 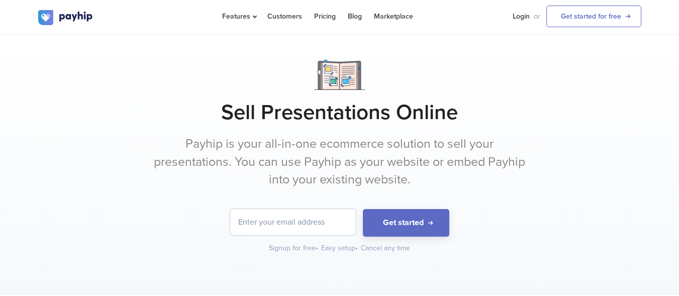 What do you see at coordinates (406, 223) in the screenshot?
I see `button: Get started` at bounding box center [406, 223].